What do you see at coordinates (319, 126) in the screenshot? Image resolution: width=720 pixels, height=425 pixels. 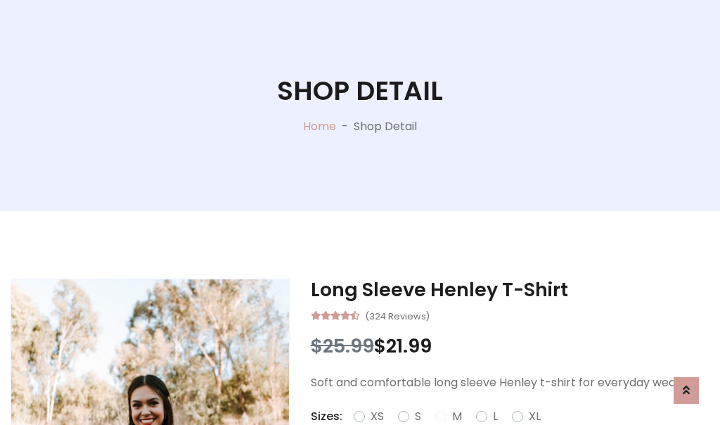 I see `a: Home` at bounding box center [319, 126].